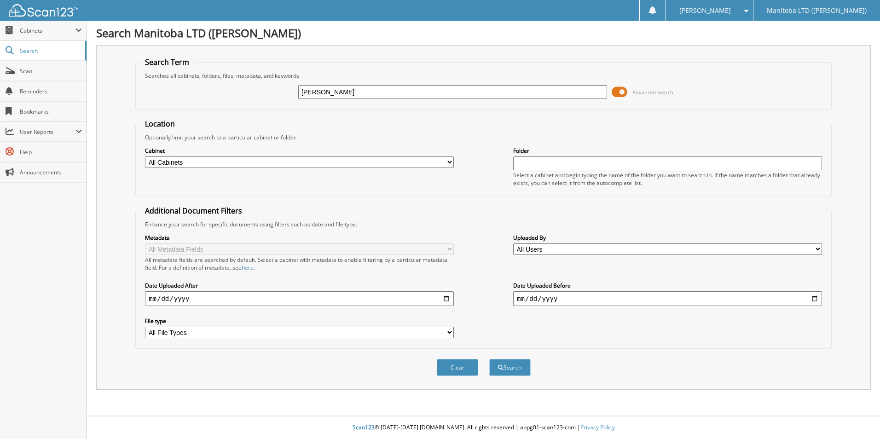 This screenshot has height=439, width=880. What do you see at coordinates (668, 151) in the screenshot?
I see `label: Folder` at bounding box center [668, 151].